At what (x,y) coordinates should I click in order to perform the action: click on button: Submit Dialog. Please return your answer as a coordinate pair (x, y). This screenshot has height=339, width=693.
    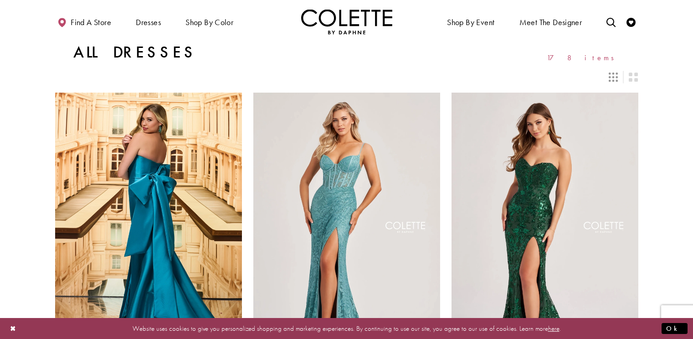
    Looking at the image, I should click on (675, 328).